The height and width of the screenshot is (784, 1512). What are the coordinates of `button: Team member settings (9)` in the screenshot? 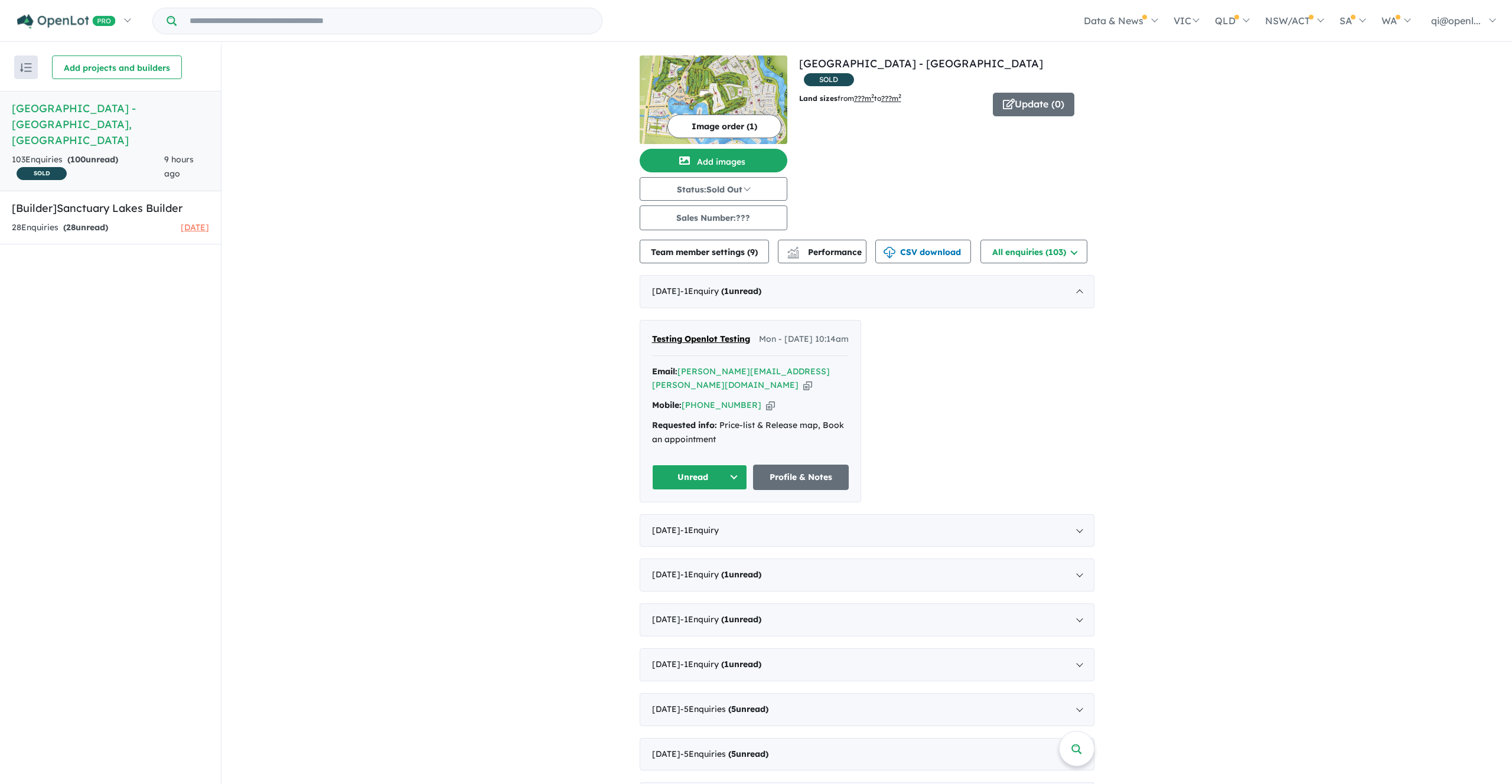 It's located at (704, 252).